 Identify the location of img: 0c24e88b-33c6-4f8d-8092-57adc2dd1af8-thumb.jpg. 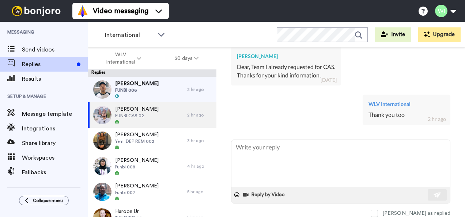
(102, 141).